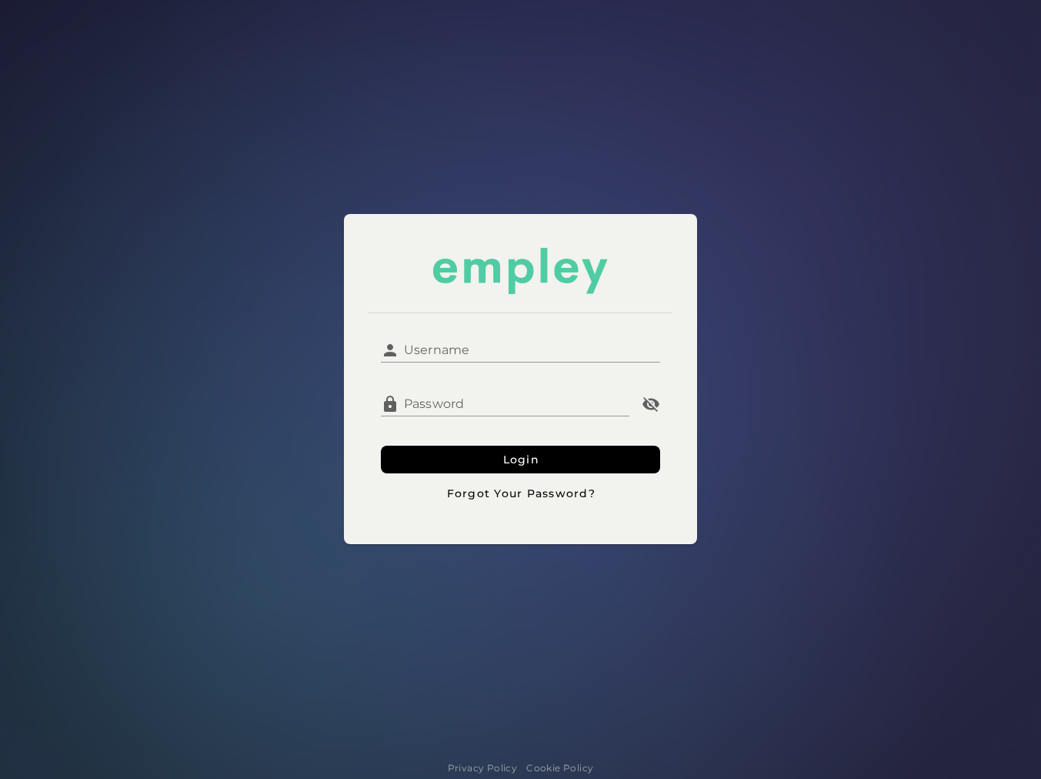 This screenshot has height=779, width=1041. I want to click on a: Privacy Policy, so click(482, 768).